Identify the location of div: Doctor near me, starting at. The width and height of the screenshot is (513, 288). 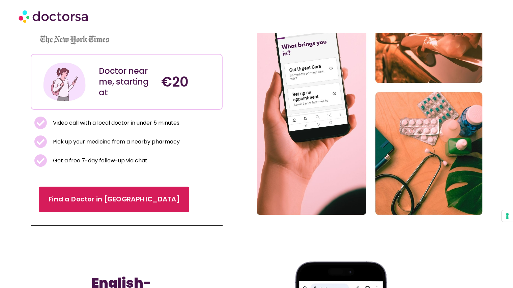
(126, 82).